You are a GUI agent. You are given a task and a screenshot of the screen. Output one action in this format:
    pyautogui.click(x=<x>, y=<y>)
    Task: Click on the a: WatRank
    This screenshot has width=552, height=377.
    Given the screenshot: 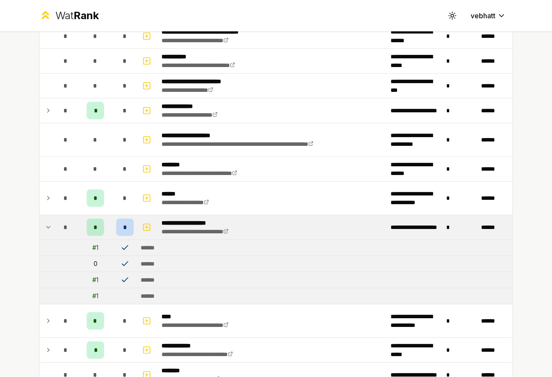 What is the action you would take?
    pyautogui.click(x=69, y=16)
    